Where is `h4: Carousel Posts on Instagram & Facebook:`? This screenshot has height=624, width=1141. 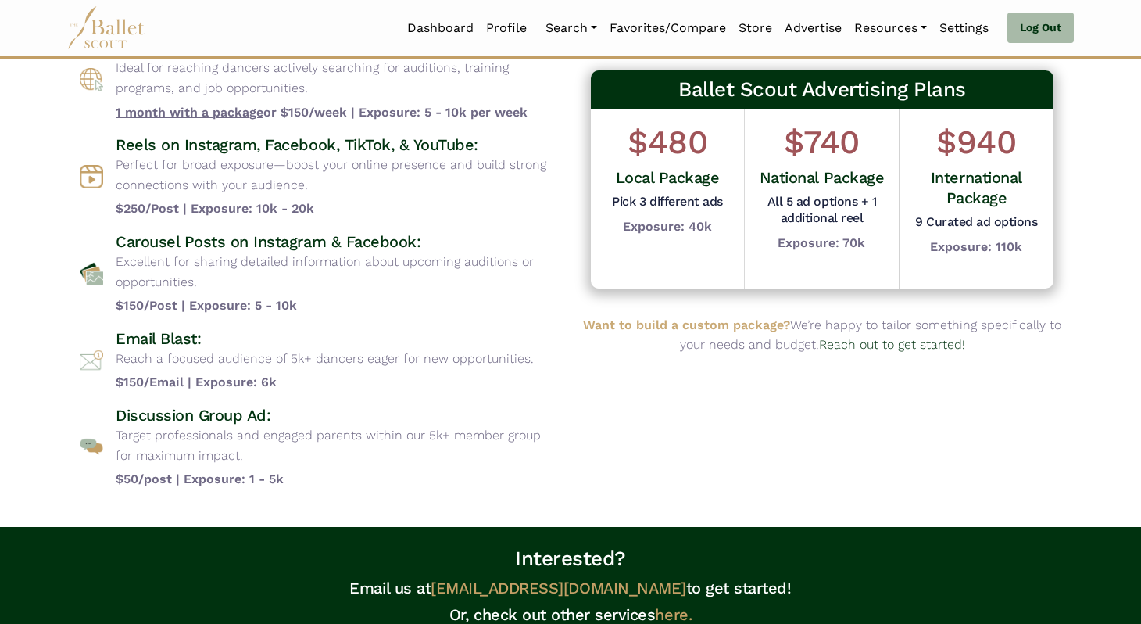 h4: Carousel Posts on Instagram & Facebook: is located at coordinates (337, 241).